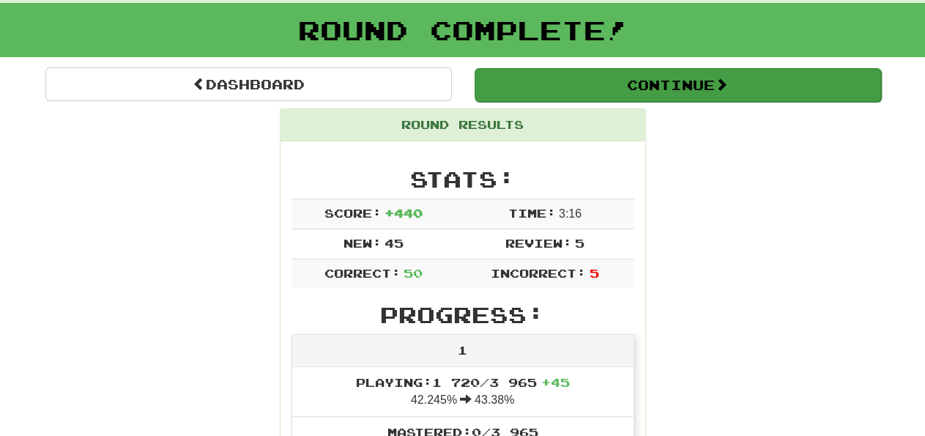 This screenshot has height=436, width=925. What do you see at coordinates (463, 179) in the screenshot?
I see `h2: Stats:` at bounding box center [463, 179].